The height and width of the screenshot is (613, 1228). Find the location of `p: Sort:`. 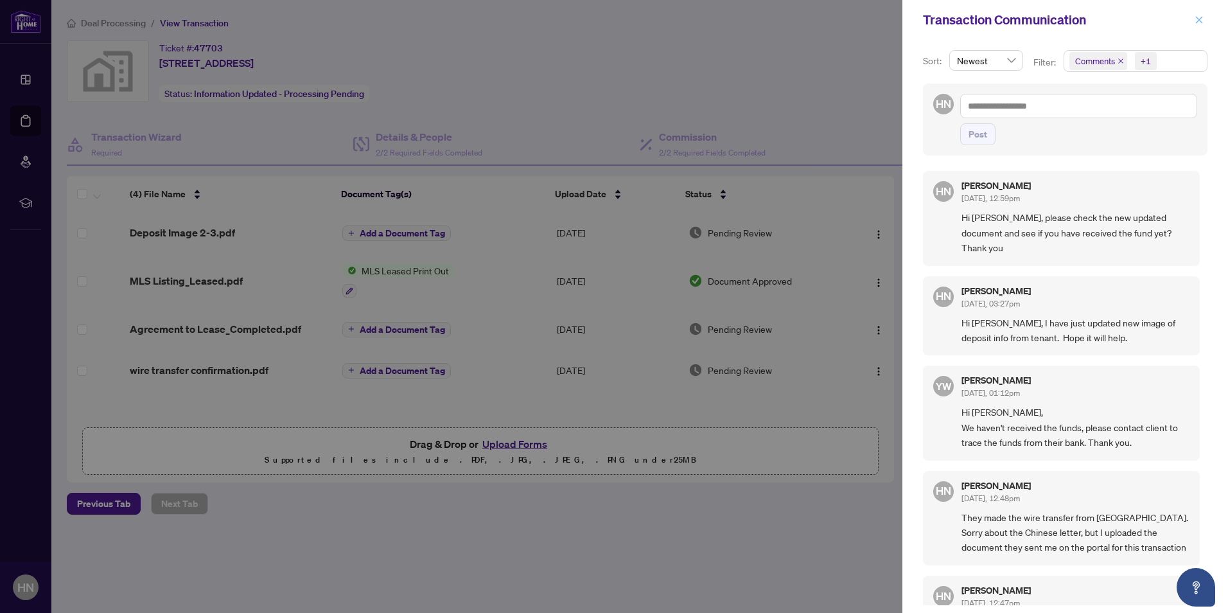

p: Sort: is located at coordinates (933, 61).